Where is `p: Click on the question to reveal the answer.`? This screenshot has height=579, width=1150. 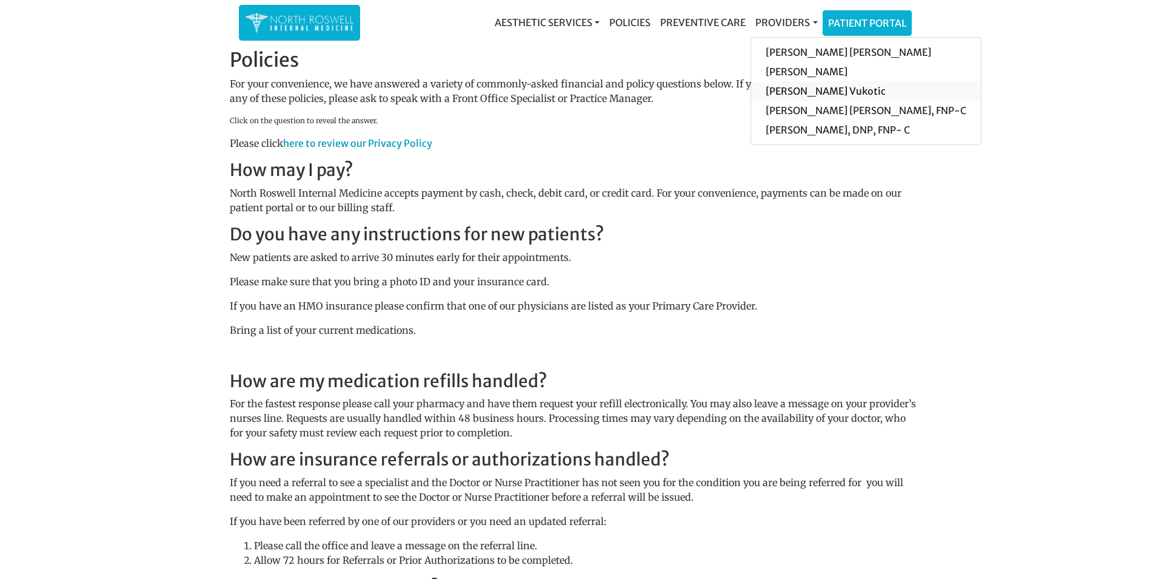 p: Click on the question to reveal the answer. is located at coordinates (575, 121).